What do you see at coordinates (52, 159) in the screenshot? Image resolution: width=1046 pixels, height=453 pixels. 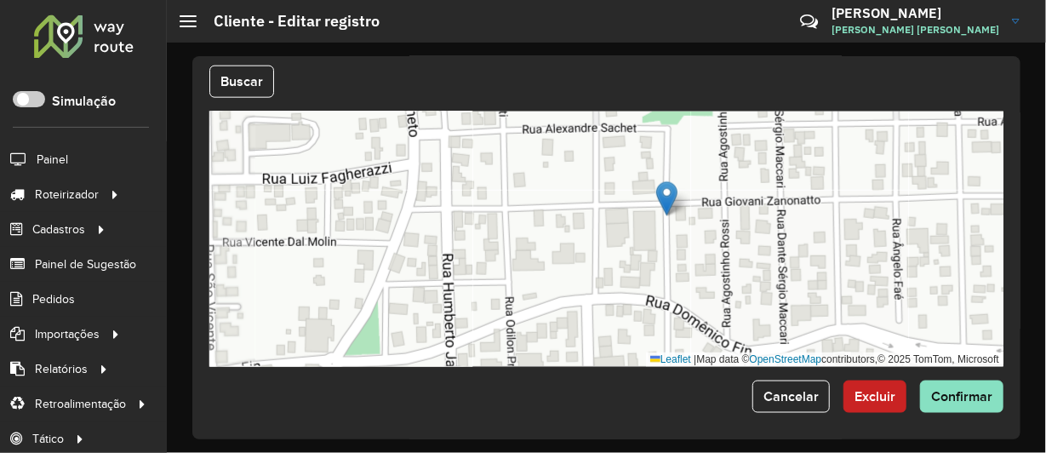 I see `span: Painel` at bounding box center [52, 159].